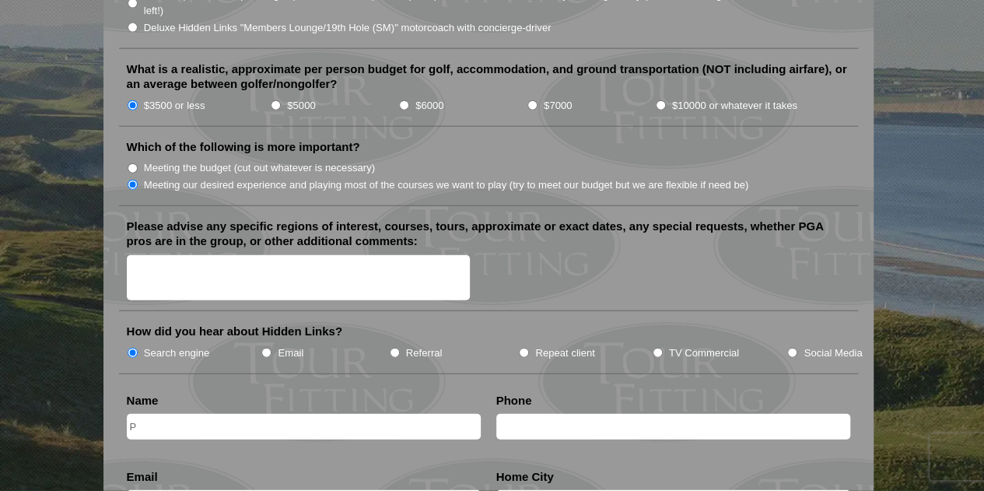  What do you see at coordinates (259, 168) in the screenshot?
I see `label: Meeting the budget (cut out whatever is necessary)` at bounding box center [259, 168].